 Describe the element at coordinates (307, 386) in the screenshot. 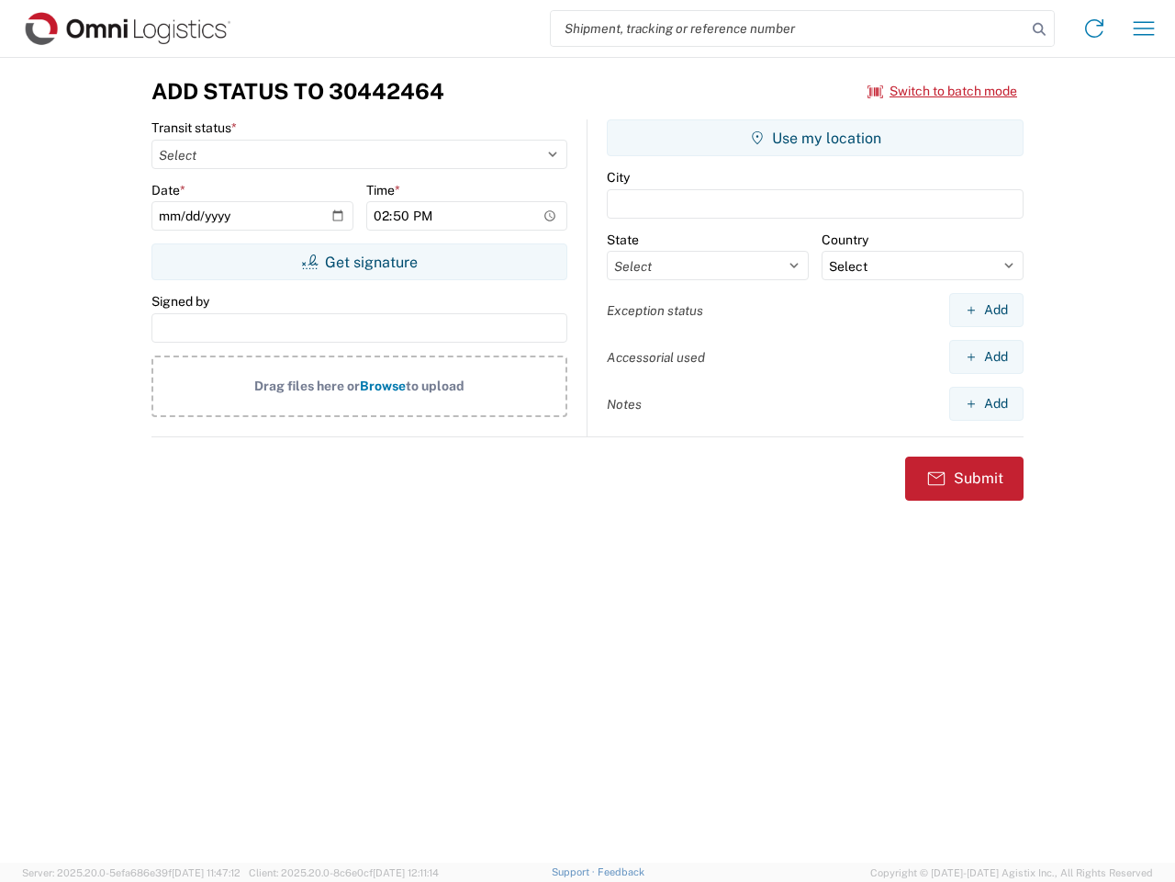

I see `span: Drag files here or` at that location.